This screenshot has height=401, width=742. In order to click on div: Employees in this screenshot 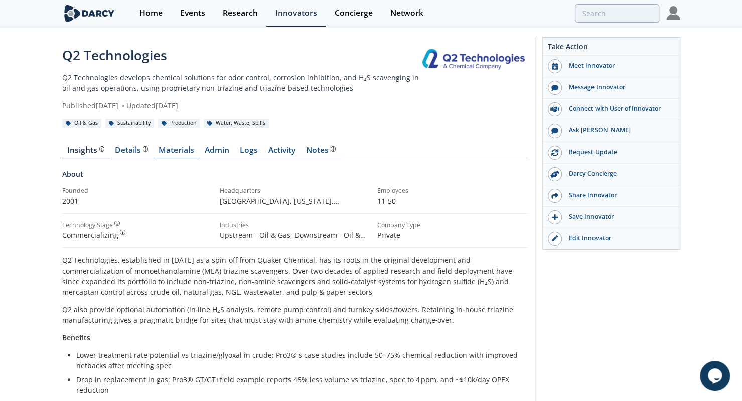, I will do `click(452, 191)`.